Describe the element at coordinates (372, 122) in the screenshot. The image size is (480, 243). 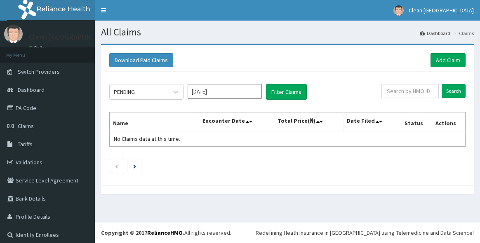
I see `th: Date Filed` at that location.